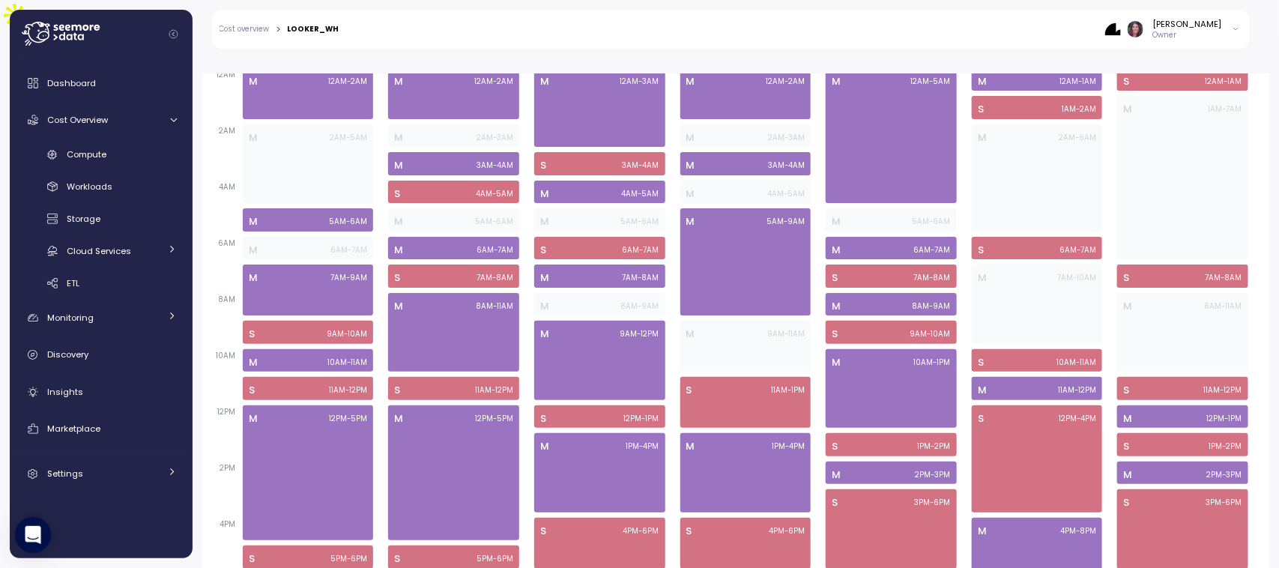 Image resolution: width=1279 pixels, height=568 pixels. Describe the element at coordinates (83, 219) in the screenshot. I see `span: Storage` at that location.